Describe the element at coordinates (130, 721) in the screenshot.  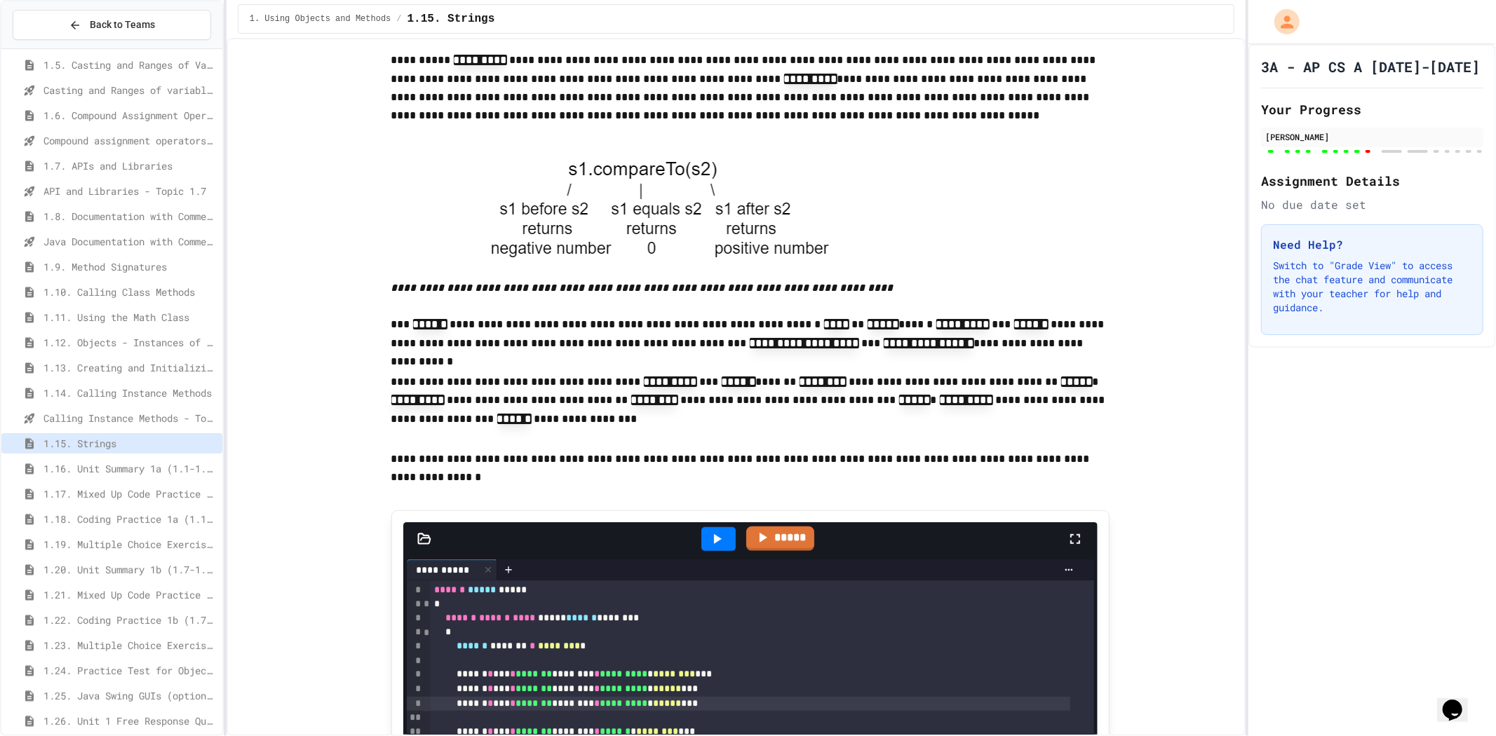
I see `span: 1.26. Unit 1 Free Response Question (FRQ) Practice` at that location.